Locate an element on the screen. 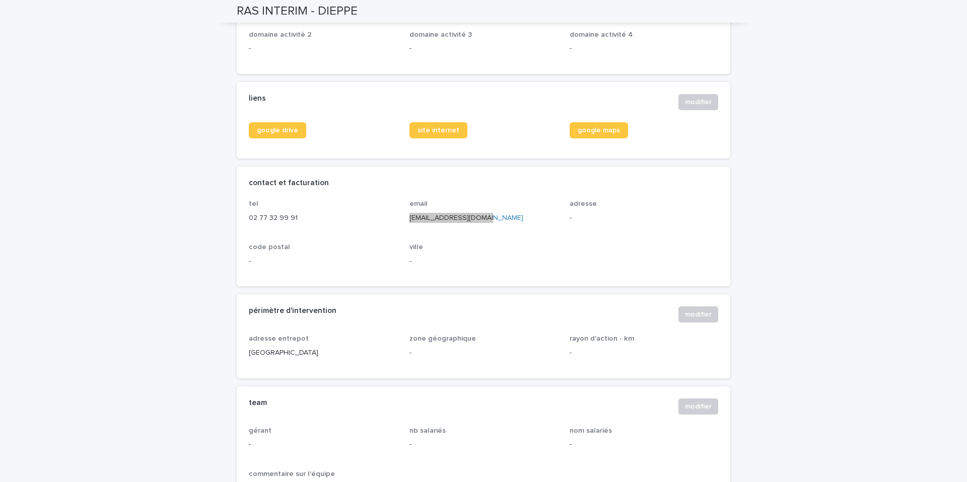 This screenshot has width=967, height=482. span: email is located at coordinates (418, 204).